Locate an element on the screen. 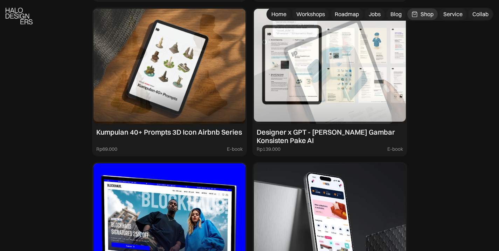 The image size is (499, 251). div: Shop is located at coordinates (427, 14).